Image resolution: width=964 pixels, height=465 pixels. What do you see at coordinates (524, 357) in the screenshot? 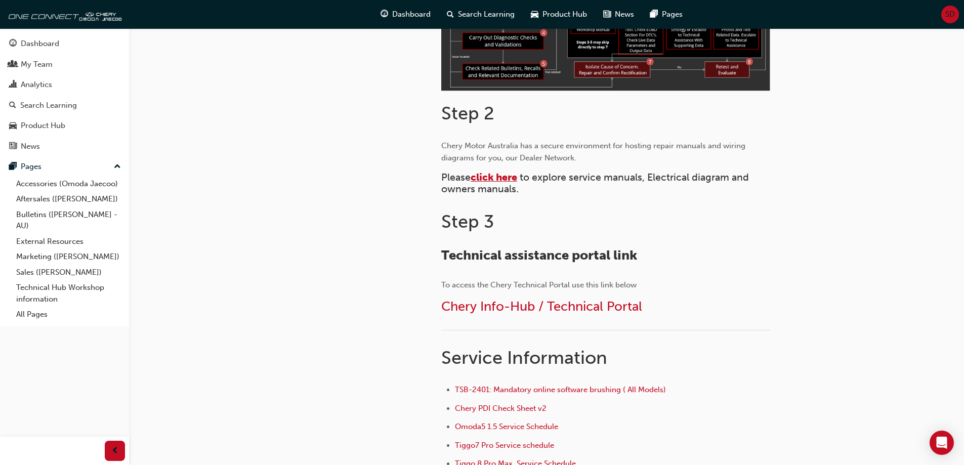
I see `span: Service Information` at bounding box center [524, 357].